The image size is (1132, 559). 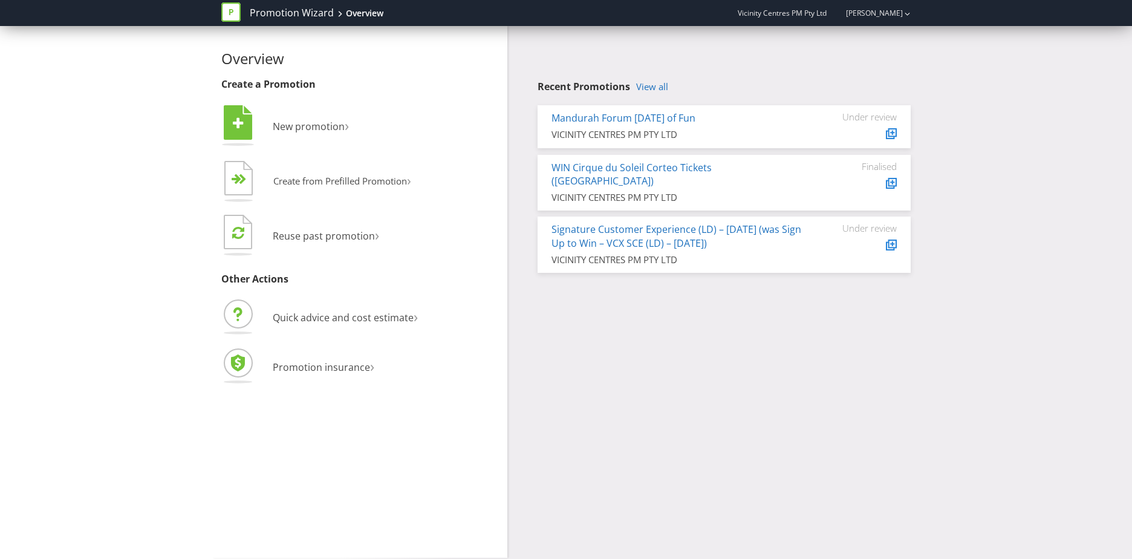 I want to click on div: Finalised, so click(x=860, y=166).